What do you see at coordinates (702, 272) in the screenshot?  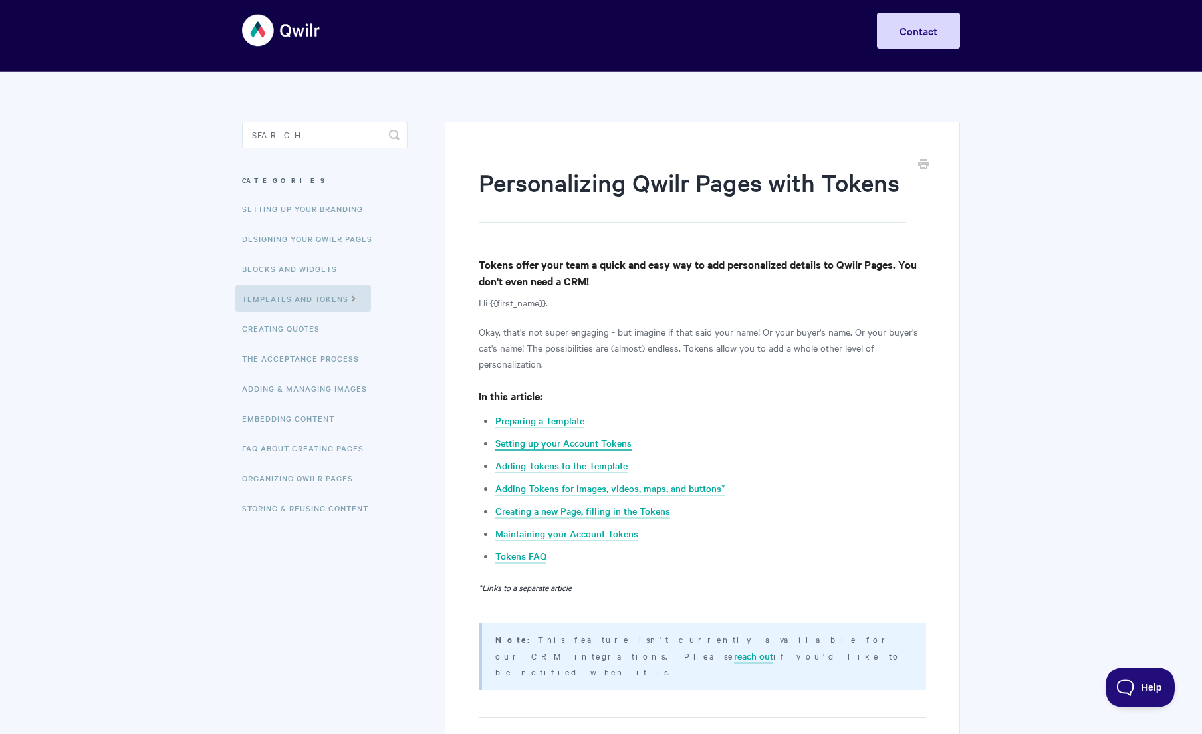 I see `h4: Tokens offer your team a quick and easy way to add personalized details to Qwilr Pages. You don't...` at bounding box center [702, 272].